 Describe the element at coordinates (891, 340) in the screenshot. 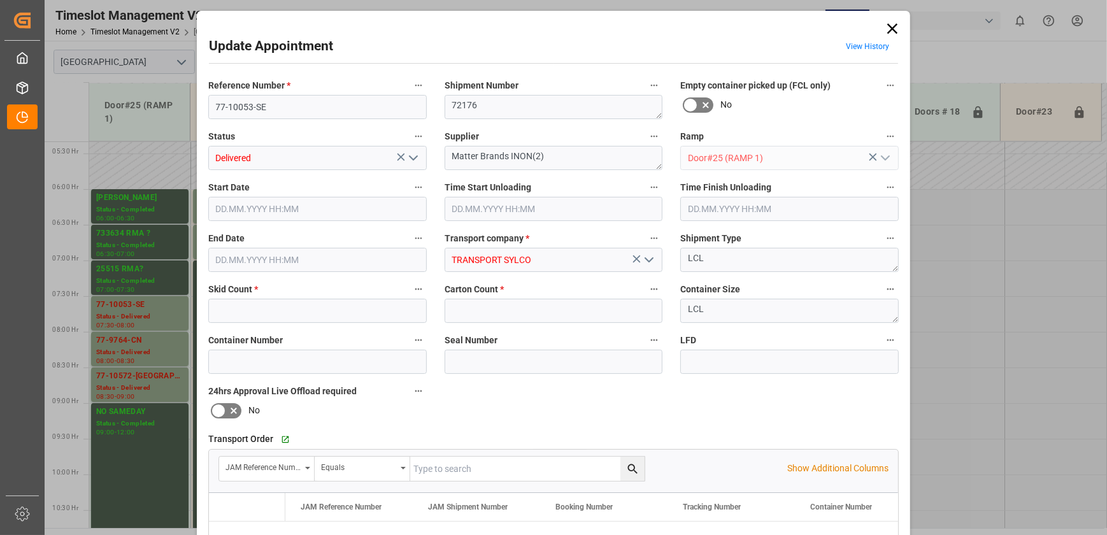

I see `button: LFD` at that location.